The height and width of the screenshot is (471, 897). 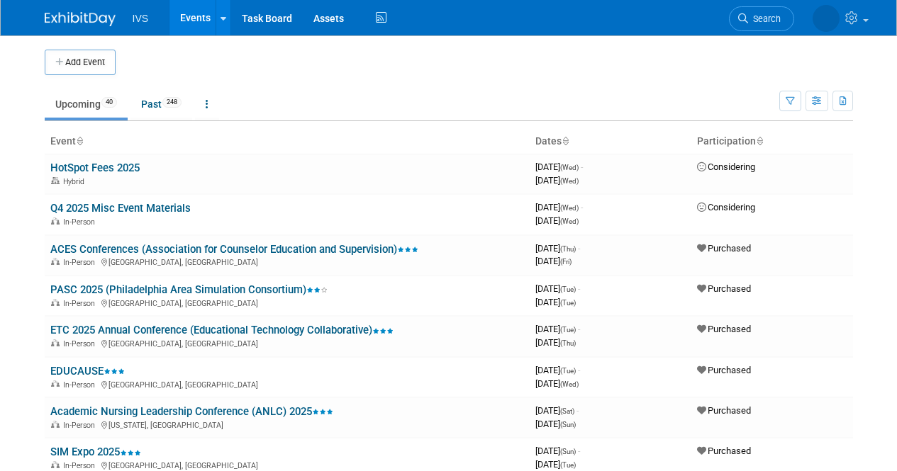 What do you see at coordinates (161, 104) in the screenshot?
I see `a: Past248` at bounding box center [161, 104].